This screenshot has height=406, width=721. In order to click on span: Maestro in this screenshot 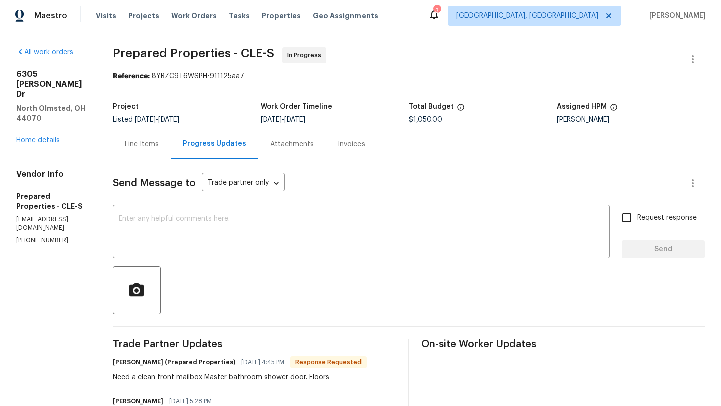, I will do `click(51, 16)`.